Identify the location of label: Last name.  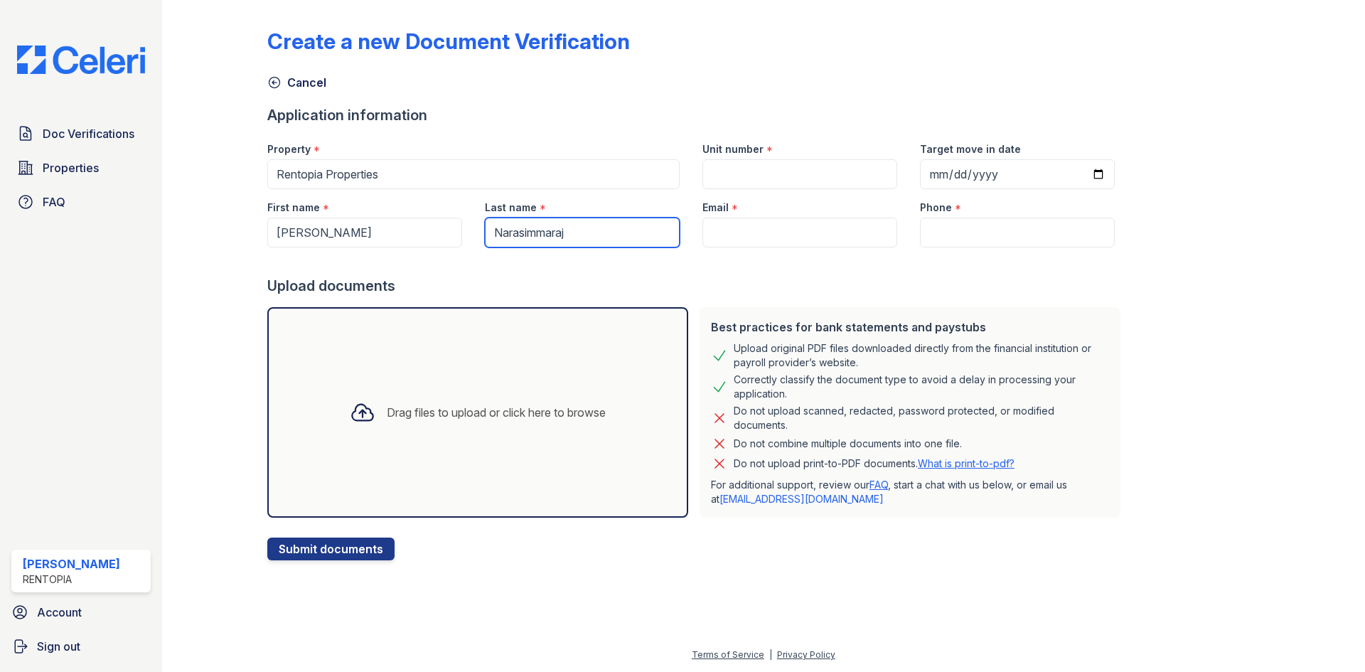
(510, 208).